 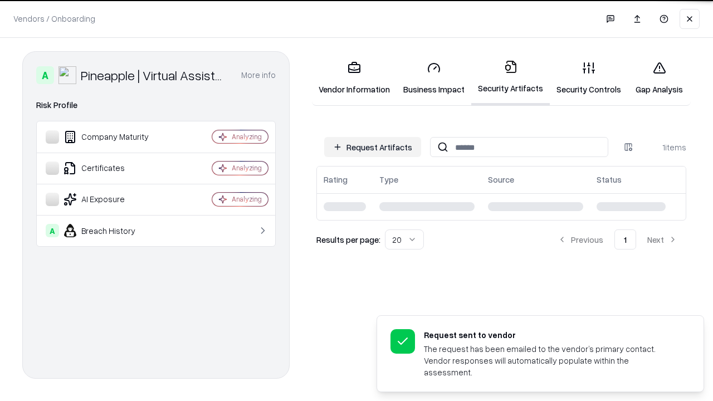 What do you see at coordinates (258, 75) in the screenshot?
I see `button: More info` at bounding box center [258, 75].